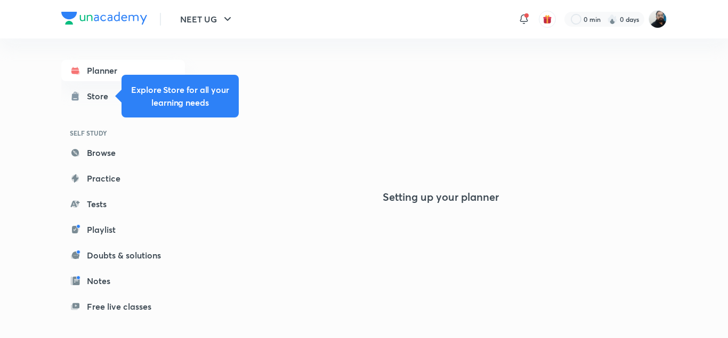 The width and height of the screenshot is (728, 338). Describe the element at coordinates (123, 133) in the screenshot. I see `h6: SELF STUDY` at that location.